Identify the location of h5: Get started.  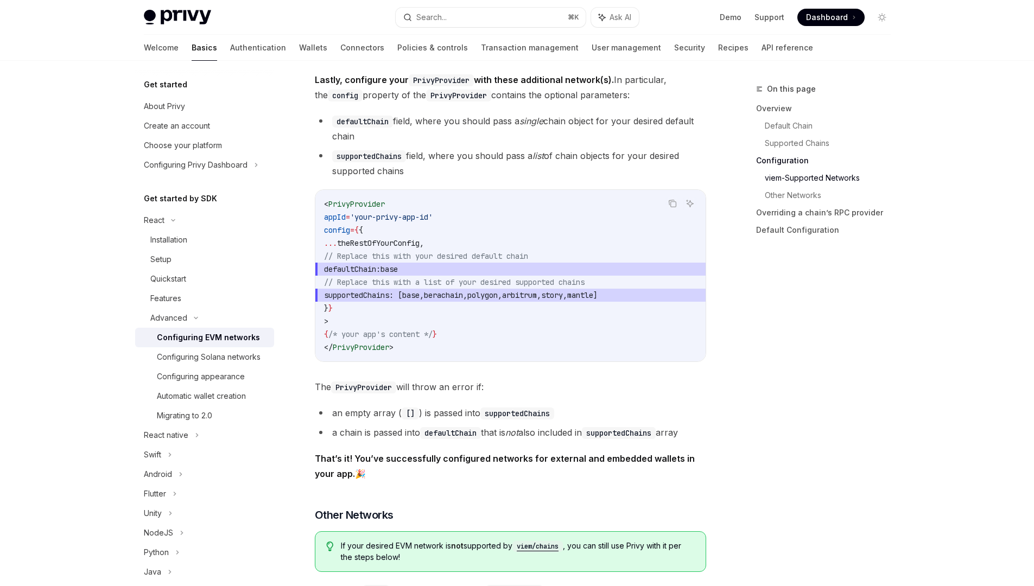
(165, 85).